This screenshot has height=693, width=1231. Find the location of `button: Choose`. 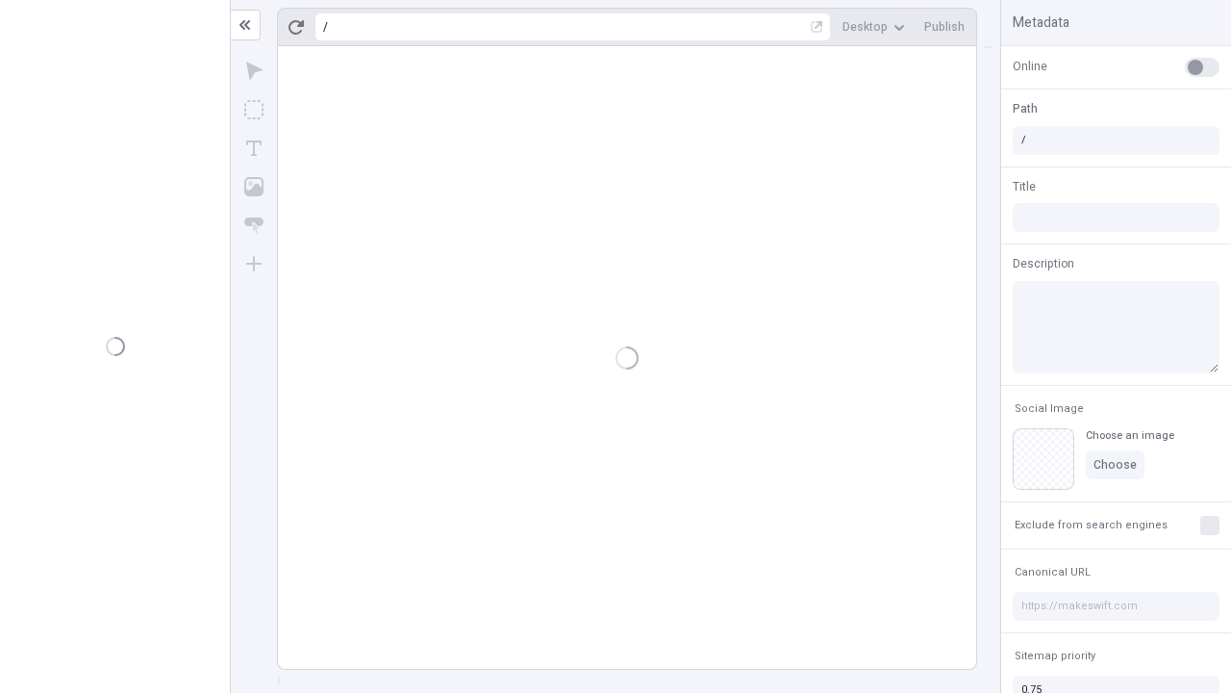

button: Choose is located at coordinates (1115, 465).